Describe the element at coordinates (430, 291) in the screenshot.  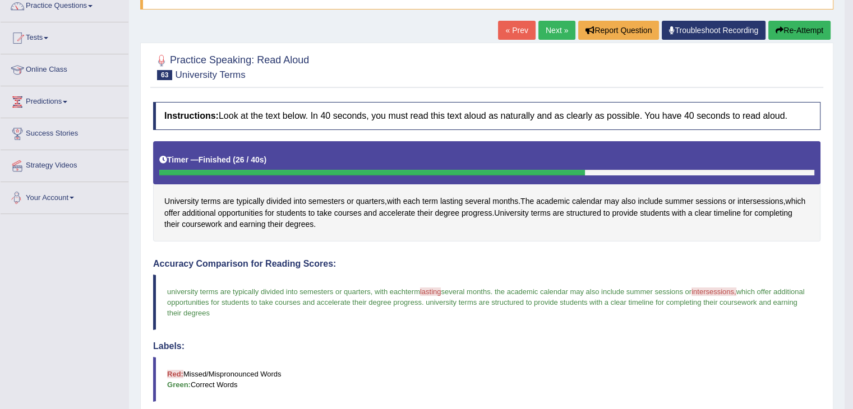
I see `span: lasting` at that location.